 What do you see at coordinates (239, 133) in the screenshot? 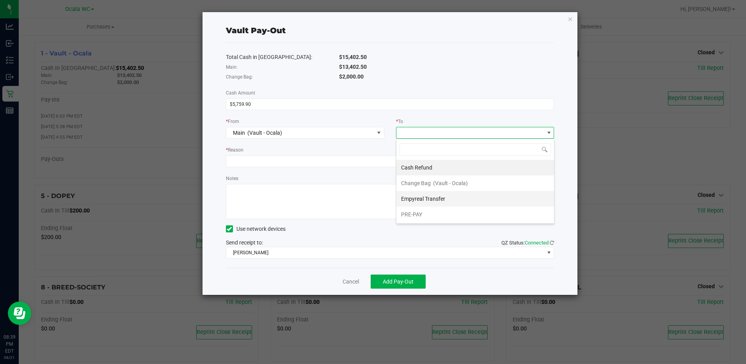
I see `span: Main` at bounding box center [239, 133].